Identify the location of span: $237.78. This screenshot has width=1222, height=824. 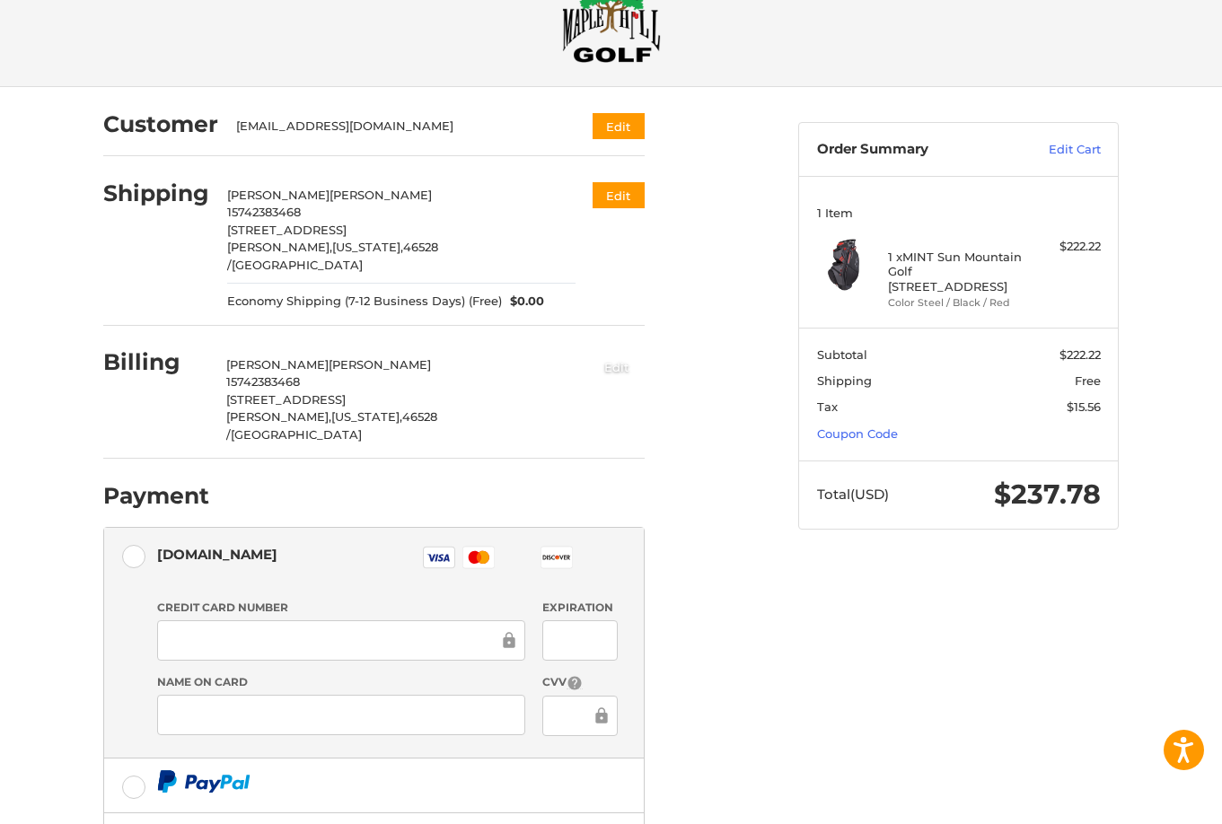
(1047, 494).